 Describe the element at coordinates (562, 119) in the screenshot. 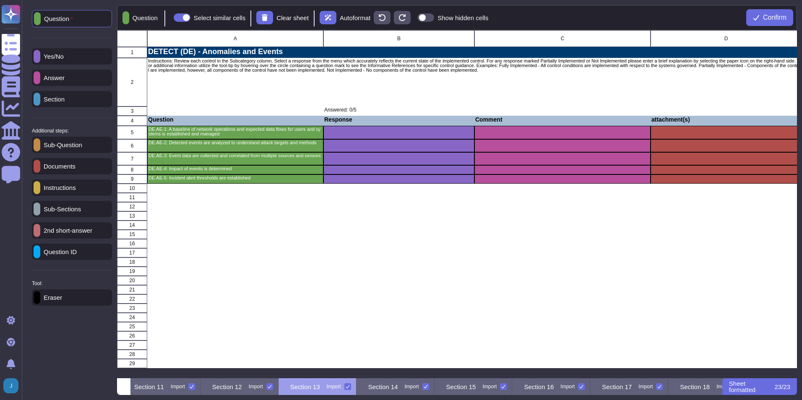

I see `p: Comment` at that location.